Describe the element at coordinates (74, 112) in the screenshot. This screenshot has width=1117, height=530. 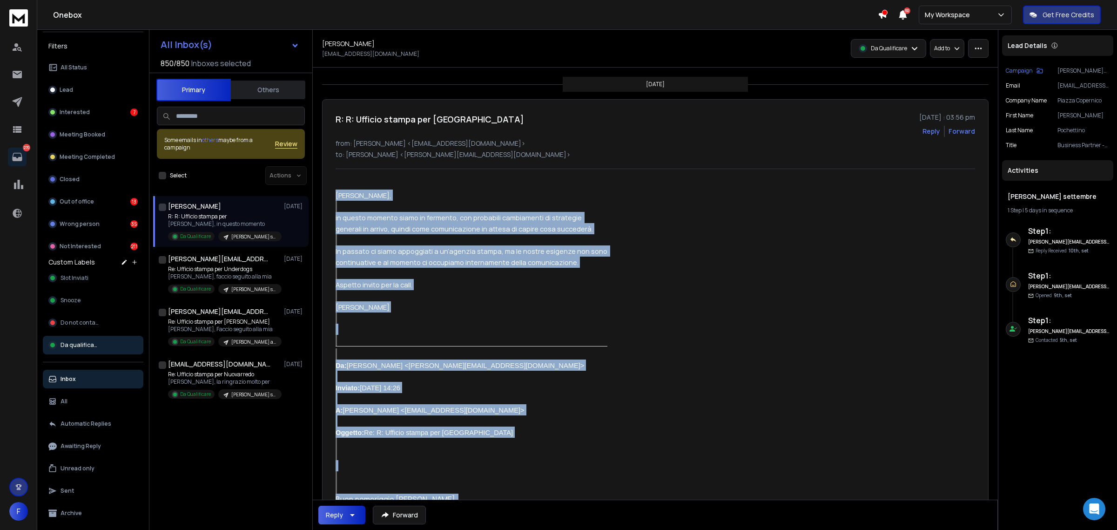
I see `p: Interested` at that location.